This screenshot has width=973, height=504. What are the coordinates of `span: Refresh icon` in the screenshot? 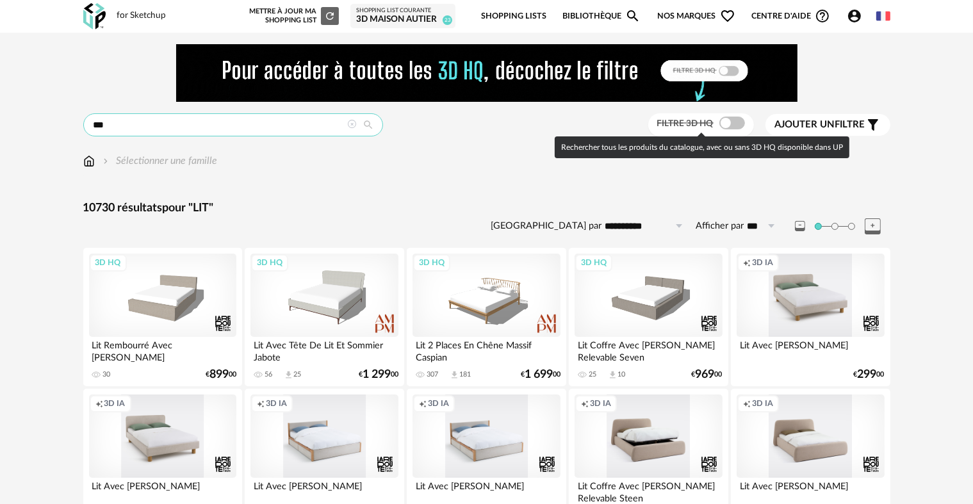 It's located at (330, 15).